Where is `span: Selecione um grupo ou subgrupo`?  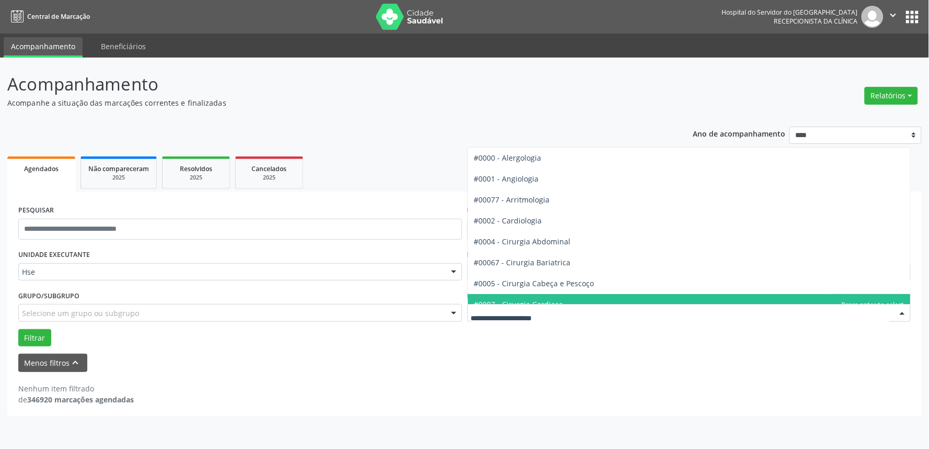 span: Selecione um grupo ou subgrupo is located at coordinates (81, 313).